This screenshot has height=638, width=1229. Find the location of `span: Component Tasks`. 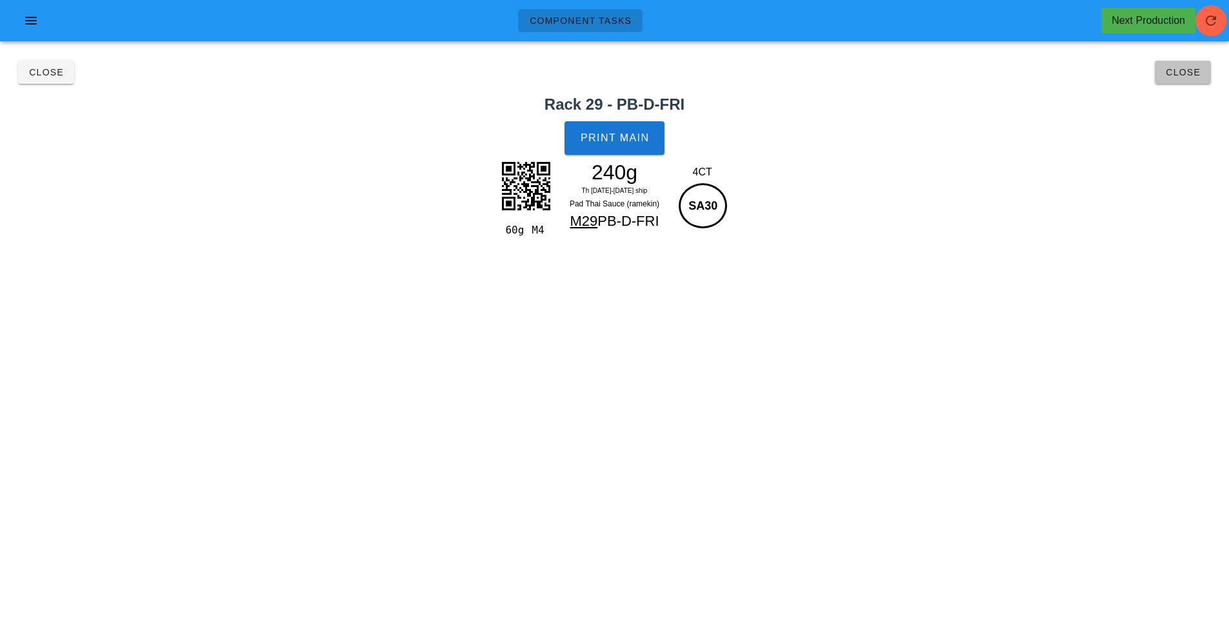

span: Component Tasks is located at coordinates (580, 21).